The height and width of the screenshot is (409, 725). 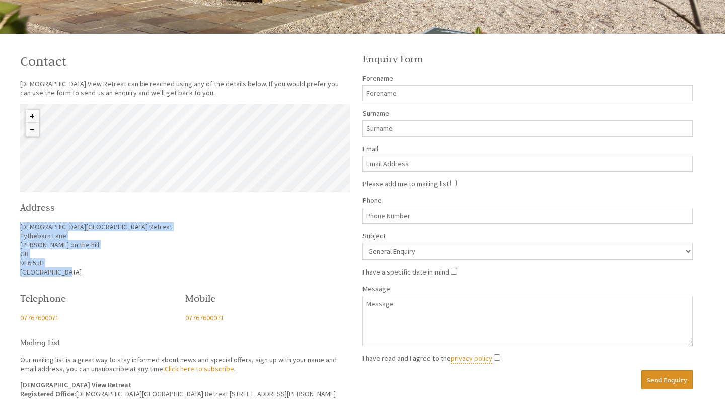 I want to click on label: I have read and I agree to the, so click(x=427, y=358).